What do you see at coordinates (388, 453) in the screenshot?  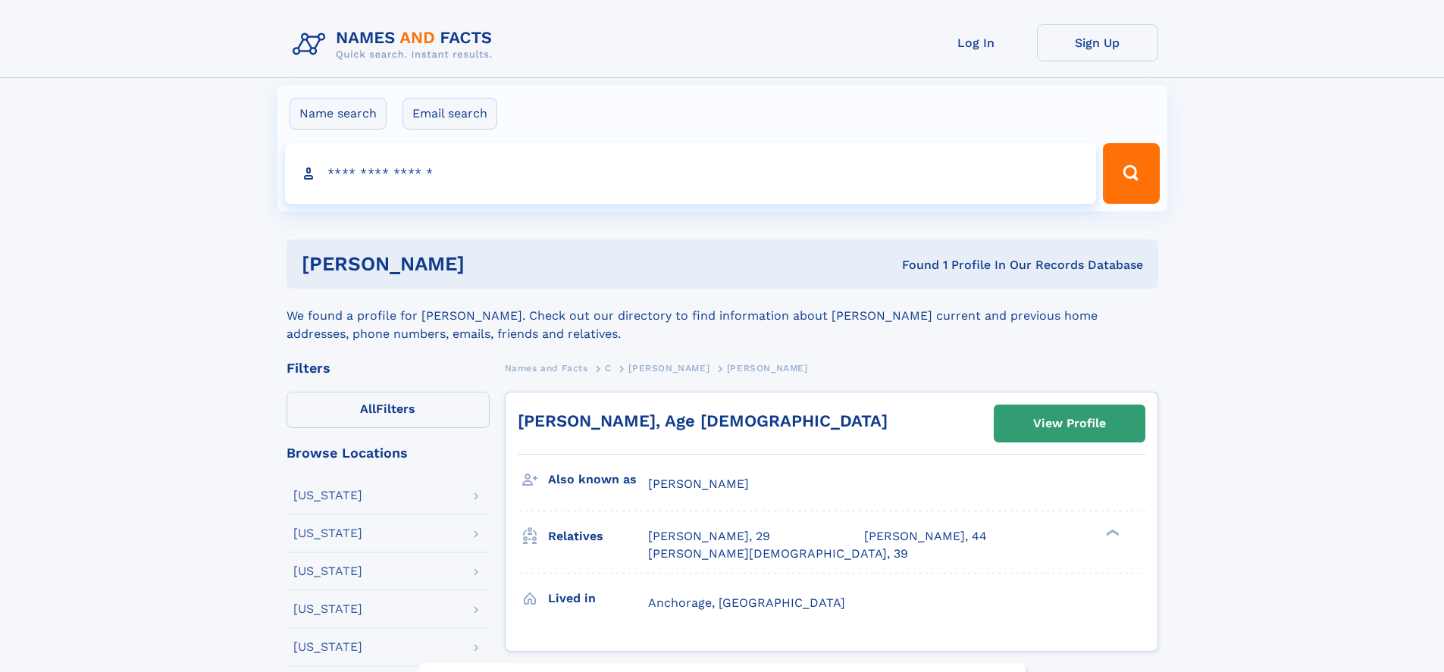 I see `div: Browse Locations` at bounding box center [388, 453].